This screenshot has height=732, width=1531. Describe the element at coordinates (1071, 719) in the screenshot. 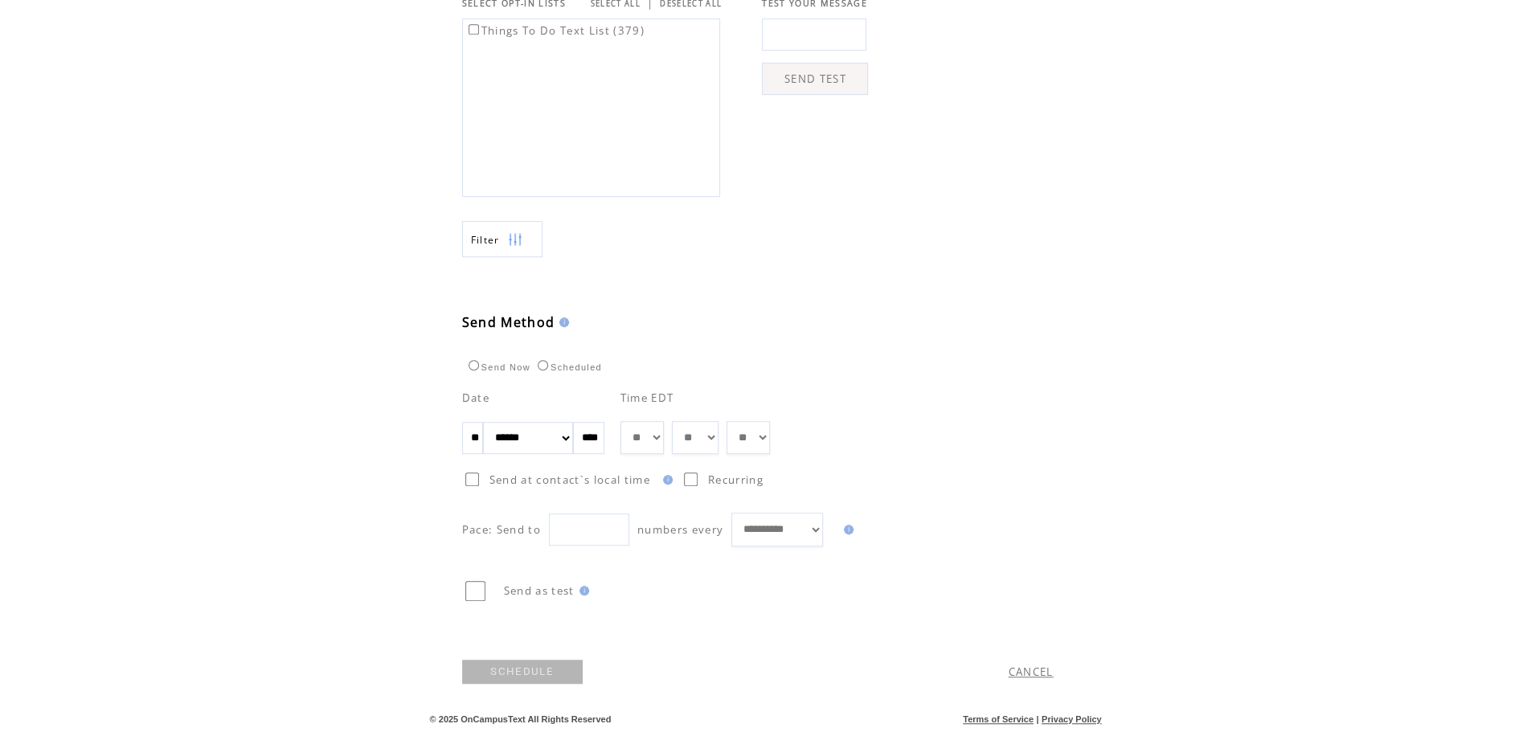

I see `a: Privacy Policy` at that location.